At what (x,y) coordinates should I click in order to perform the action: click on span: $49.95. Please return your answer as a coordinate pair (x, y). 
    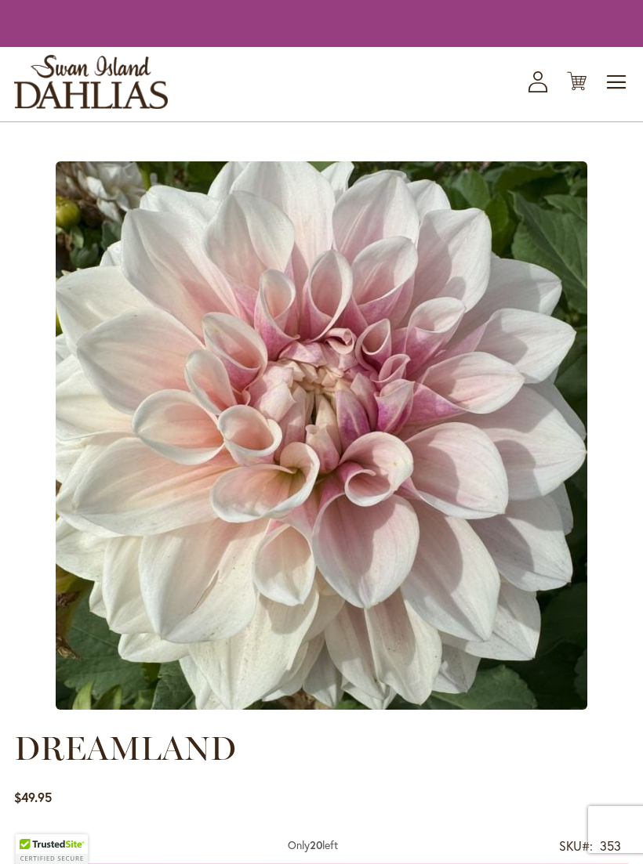
    Looking at the image, I should click on (33, 797).